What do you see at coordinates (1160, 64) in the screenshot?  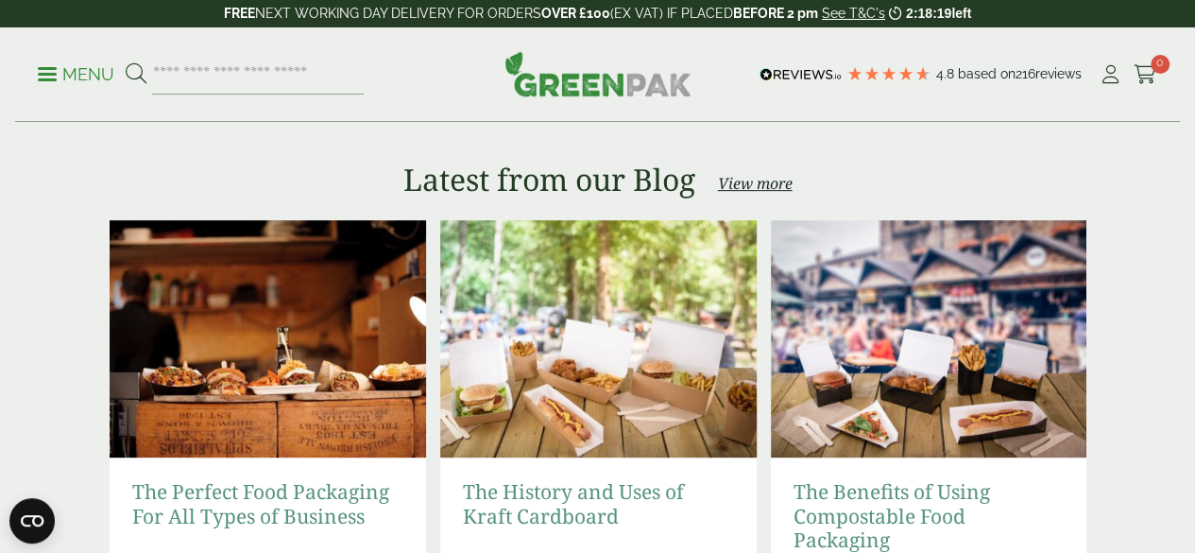 I see `span: 0` at bounding box center [1160, 64].